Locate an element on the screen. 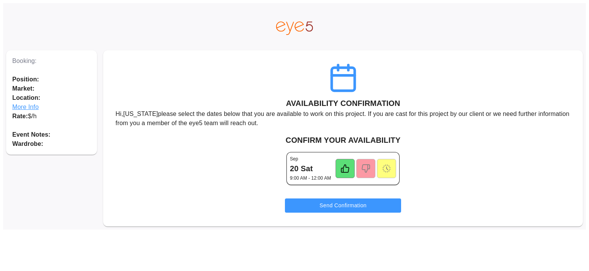 The image size is (589, 271). button: Send Confirmation is located at coordinates (343, 205).